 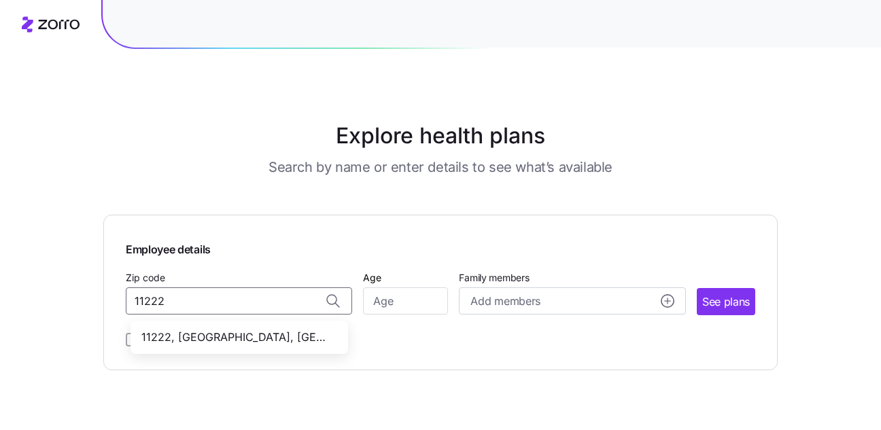 I want to click on span: Employee details, so click(x=168, y=247).